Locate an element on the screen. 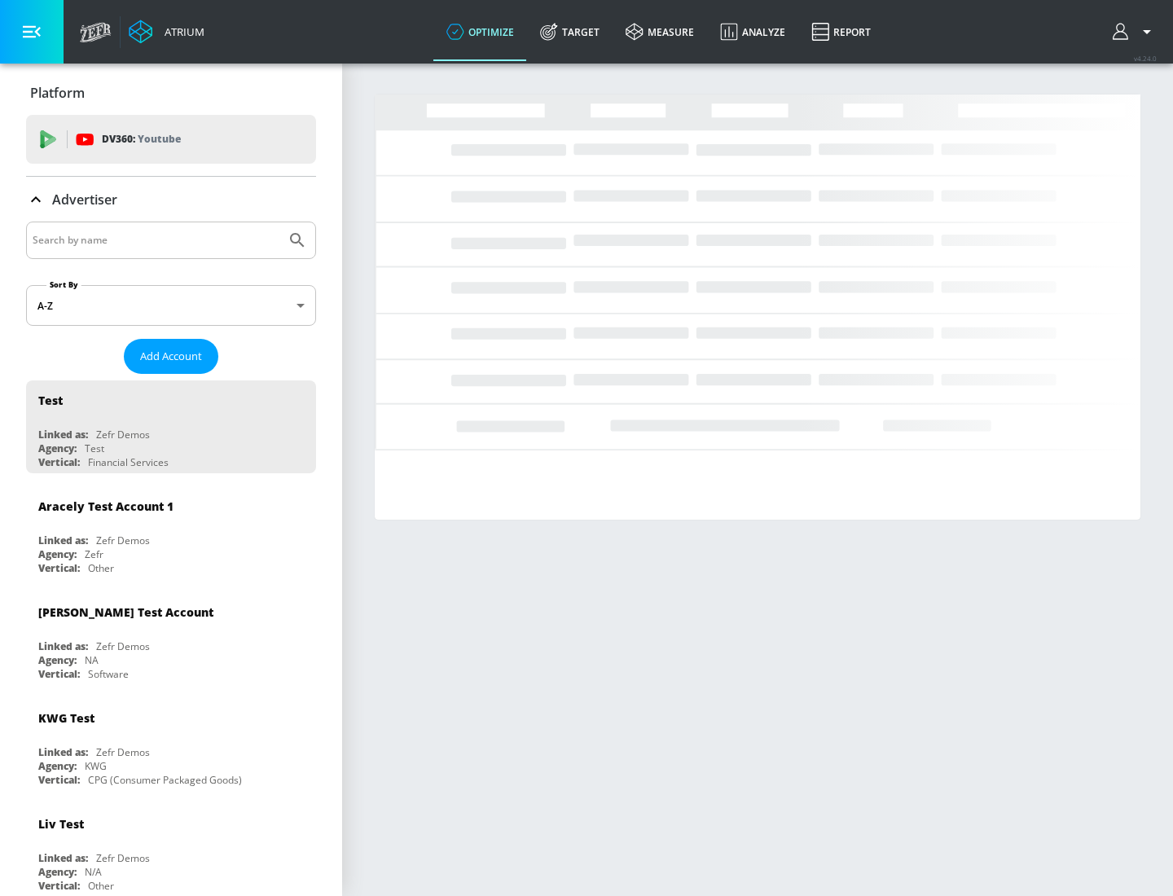 This screenshot has height=896, width=1173. div: KWG TestLinked as:Zefr DemosAgency:KWGVertical:CPG (Consumer Packaged Goods) is located at coordinates (171, 745).